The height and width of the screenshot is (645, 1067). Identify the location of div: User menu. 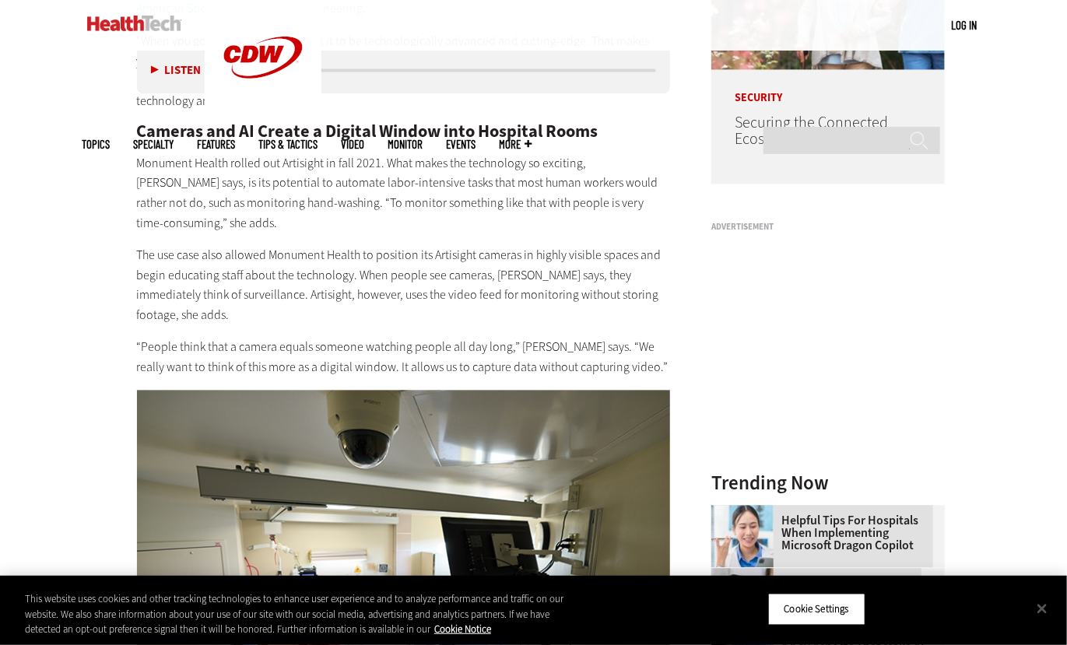
(965, 25).